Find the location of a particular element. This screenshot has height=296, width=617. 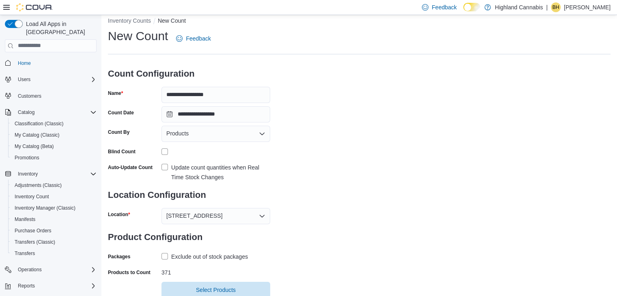

label: Count Date is located at coordinates (121, 113).